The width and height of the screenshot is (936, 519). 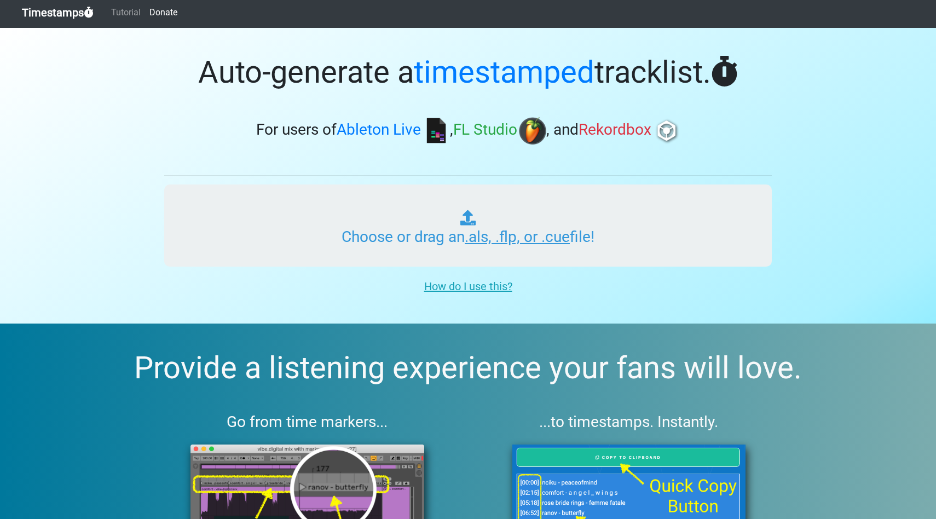 I want to click on img: ableton.png, so click(x=436, y=131).